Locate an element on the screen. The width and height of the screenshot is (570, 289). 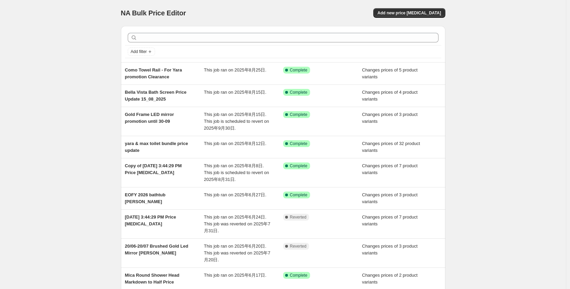
span: This job ran on 2025年8月15日. This job is scheduled to revert on 2025年9月30日. is located at coordinates (236, 121).